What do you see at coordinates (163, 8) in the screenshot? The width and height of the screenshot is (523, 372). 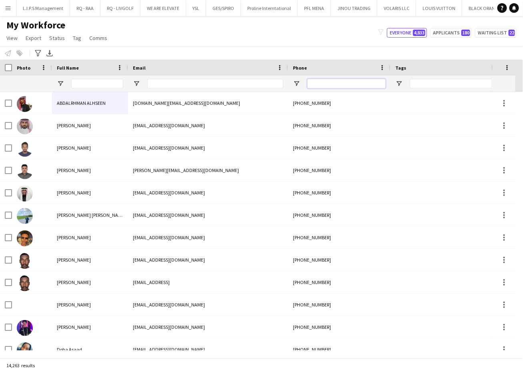 I see `button: WE ARE ELEVATE` at bounding box center [163, 8].